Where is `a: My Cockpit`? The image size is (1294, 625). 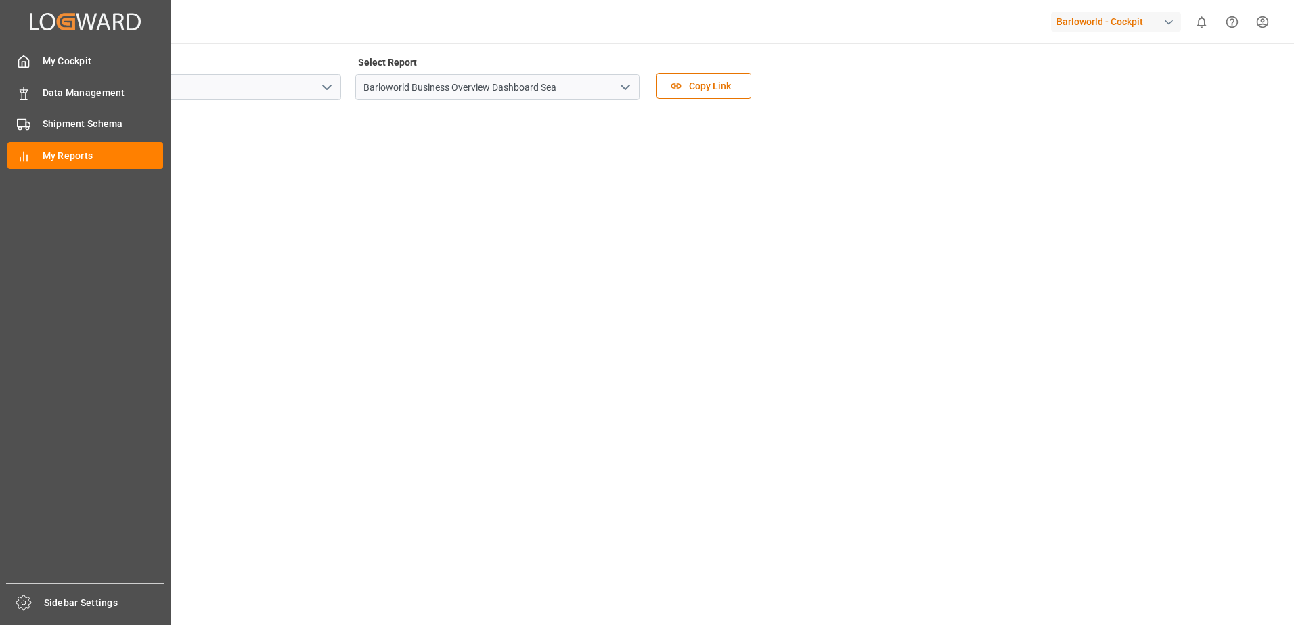 a: My Cockpit is located at coordinates (85, 61).